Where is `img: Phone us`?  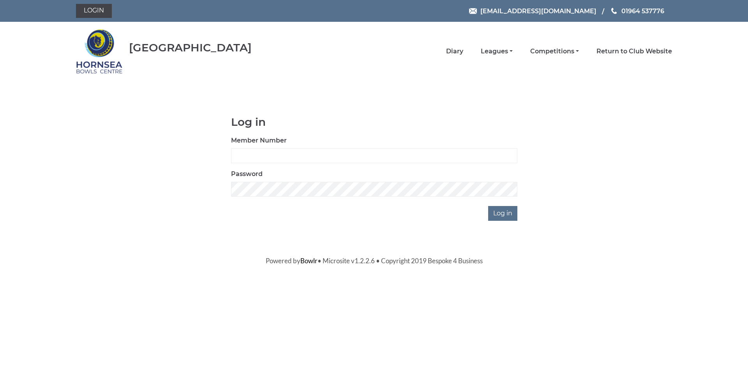 img: Phone us is located at coordinates (614, 11).